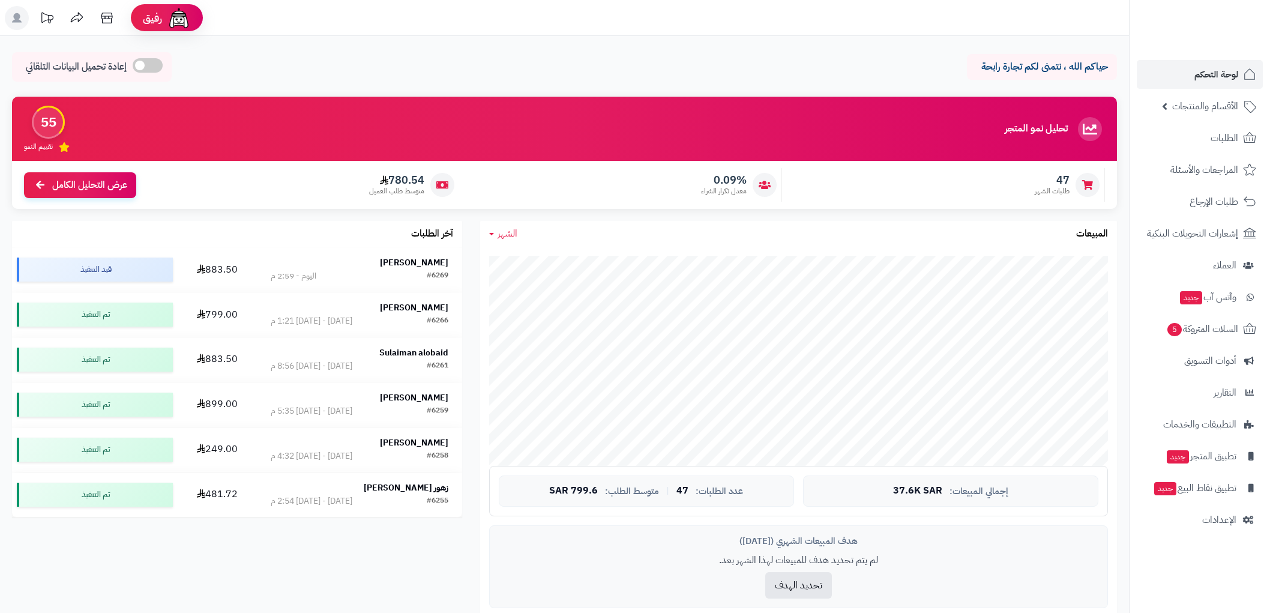 This screenshot has height=613, width=1270. Describe the element at coordinates (1091, 234) in the screenshot. I see `h3: المبيعات` at that location.